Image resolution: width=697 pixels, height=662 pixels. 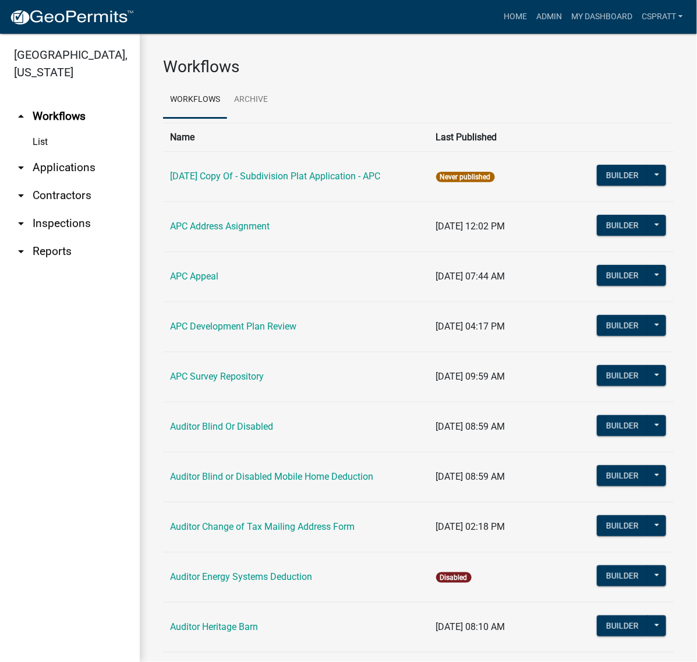 I want to click on th: Name, so click(x=296, y=137).